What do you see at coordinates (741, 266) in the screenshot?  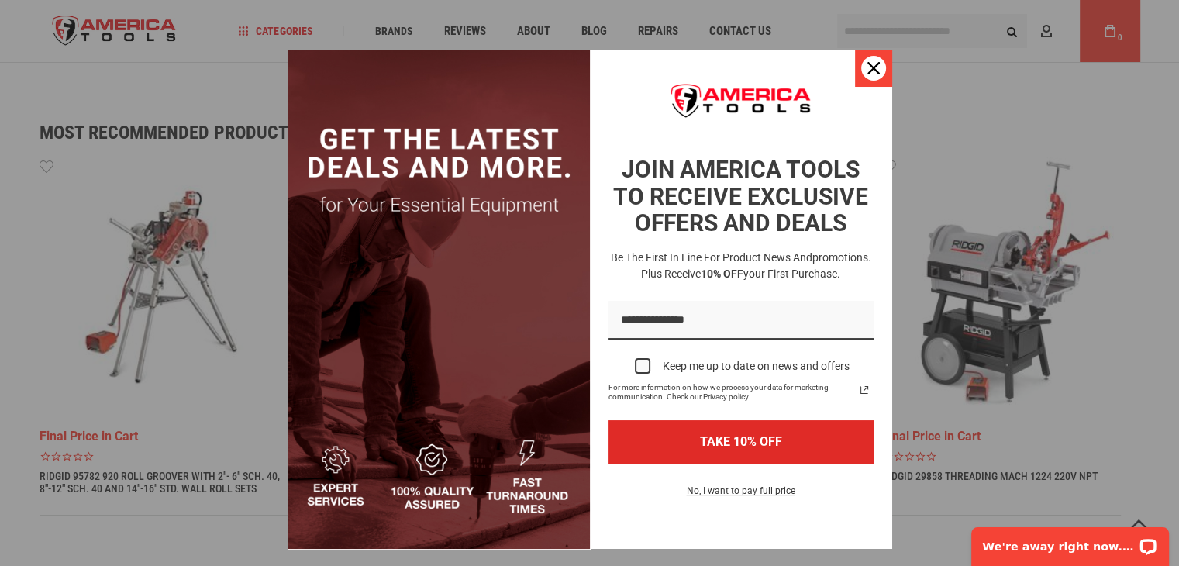 I see `h3: Be the first in line for product news and` at bounding box center [741, 266].